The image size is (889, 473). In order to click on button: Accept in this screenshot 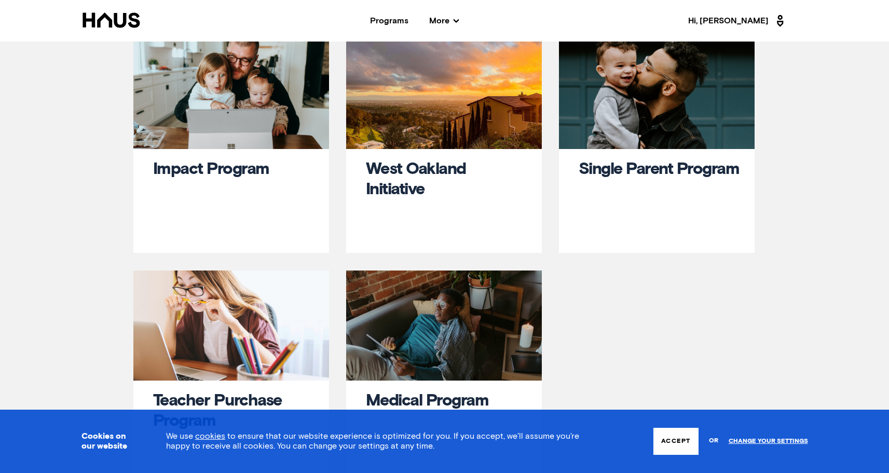, I will do `click(676, 441)`.